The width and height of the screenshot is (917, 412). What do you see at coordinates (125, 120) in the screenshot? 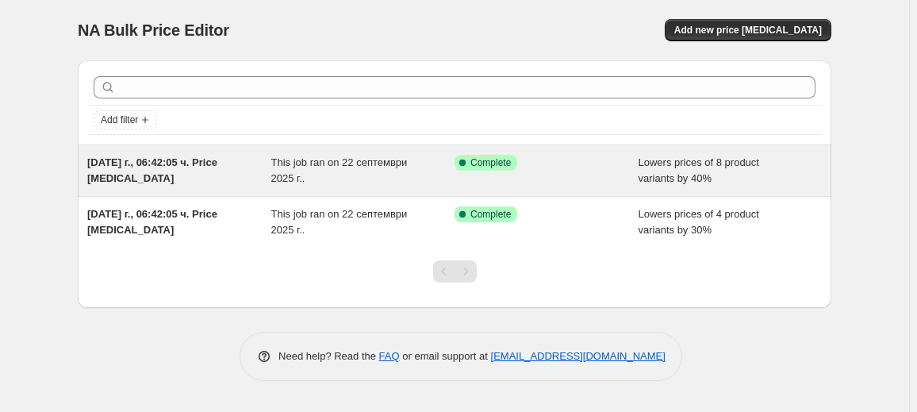
I see `button: Add filter` at bounding box center [125, 120].